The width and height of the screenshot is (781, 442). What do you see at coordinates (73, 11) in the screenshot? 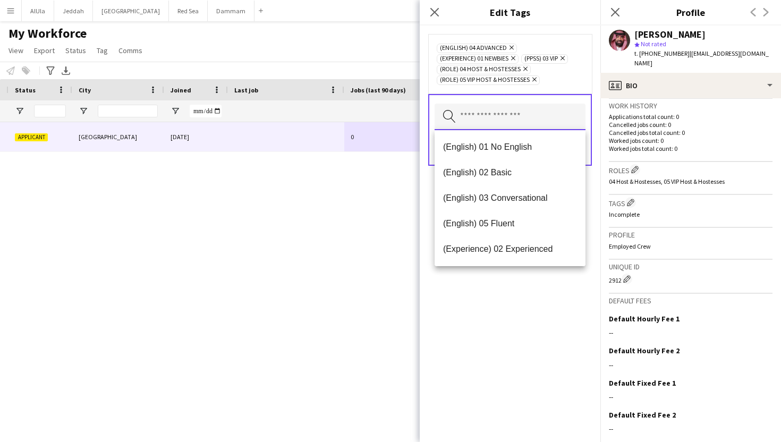
I see `button: Jeddah` at bounding box center [73, 11].